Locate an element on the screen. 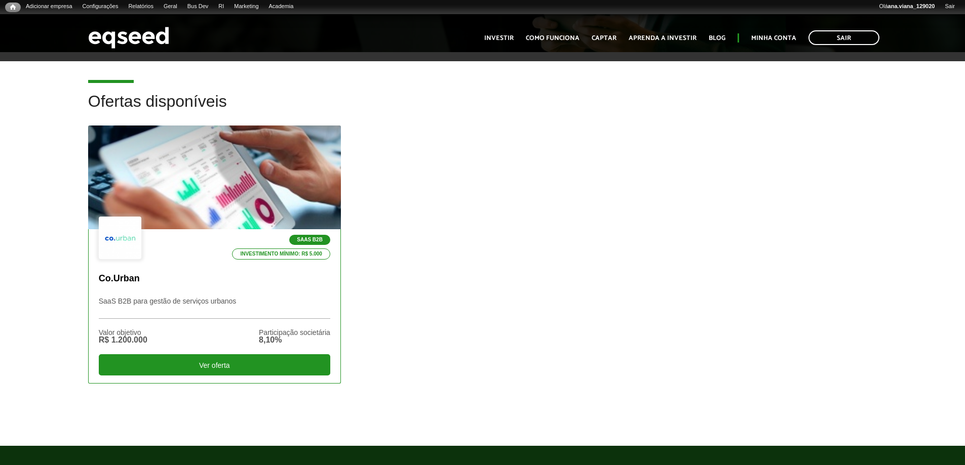 Image resolution: width=965 pixels, height=465 pixels. a: Marketing is located at coordinates (246, 7).